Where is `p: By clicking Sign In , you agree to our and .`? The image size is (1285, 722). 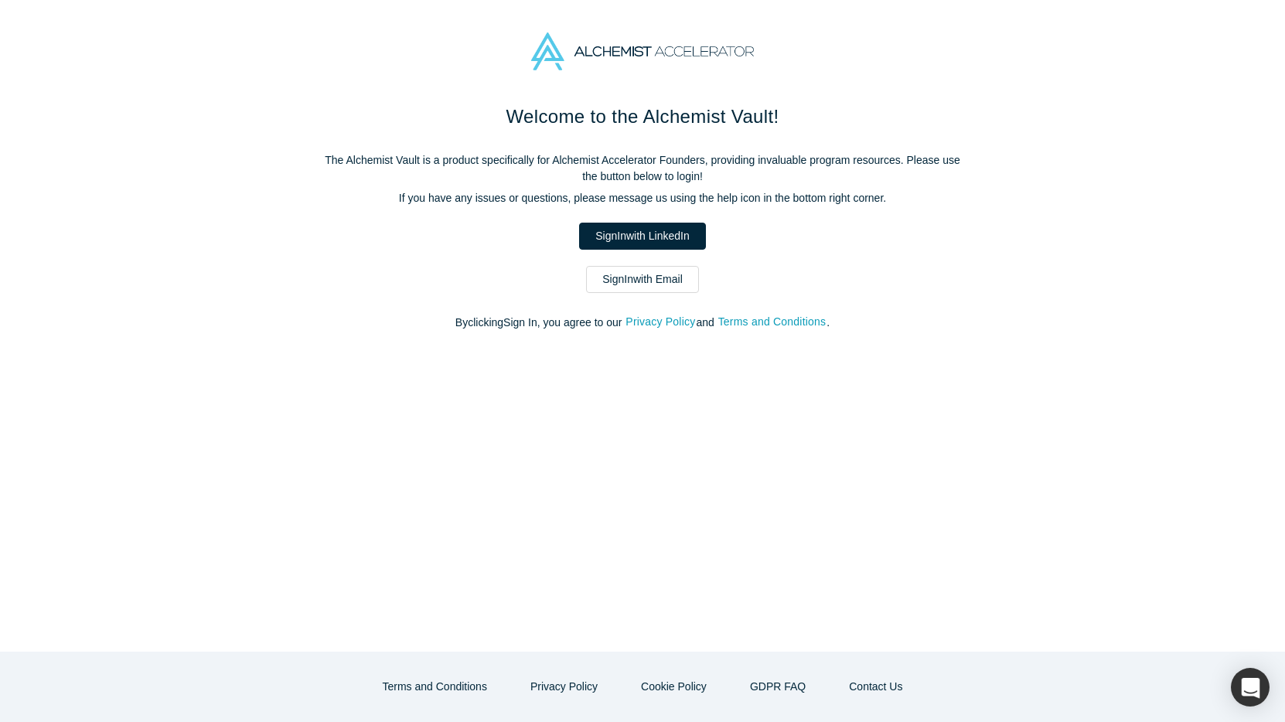
p: By clicking Sign In , you agree to our and . is located at coordinates (643, 322).